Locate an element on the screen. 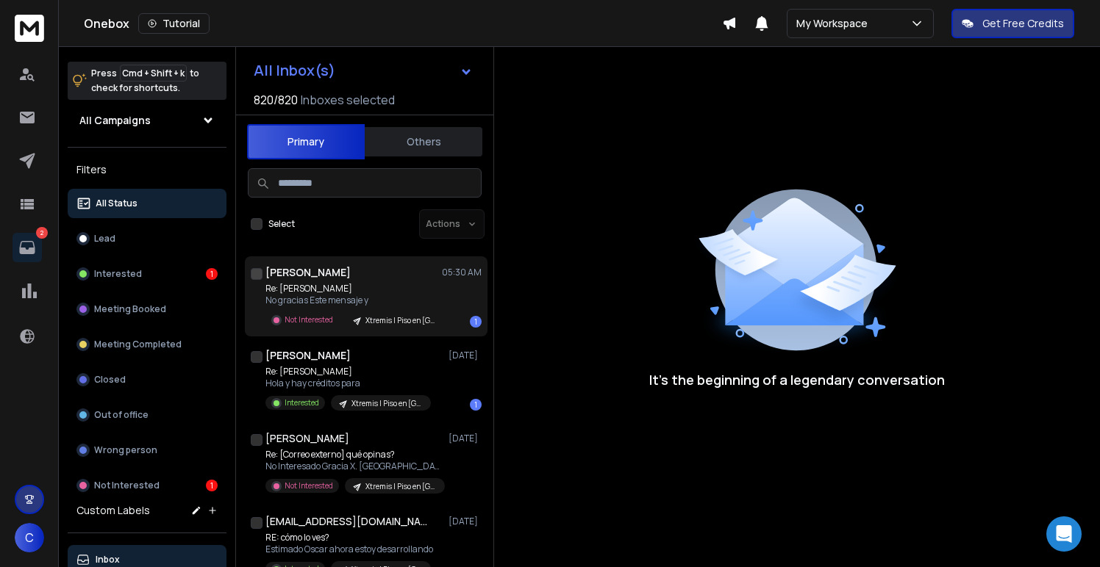  button: Wrong person is located at coordinates (147, 451).